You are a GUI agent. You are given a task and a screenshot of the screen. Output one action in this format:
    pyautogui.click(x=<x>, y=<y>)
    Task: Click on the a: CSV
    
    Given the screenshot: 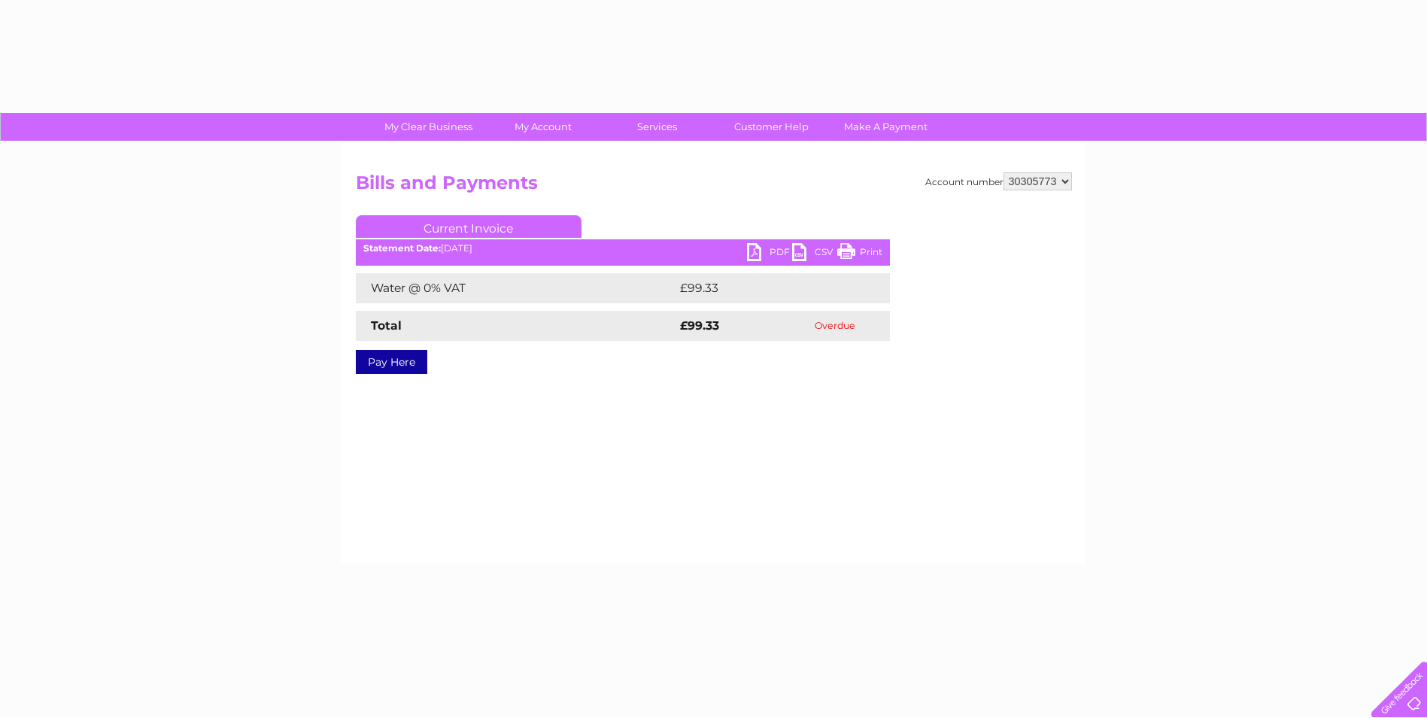 What is the action you would take?
    pyautogui.click(x=815, y=254)
    